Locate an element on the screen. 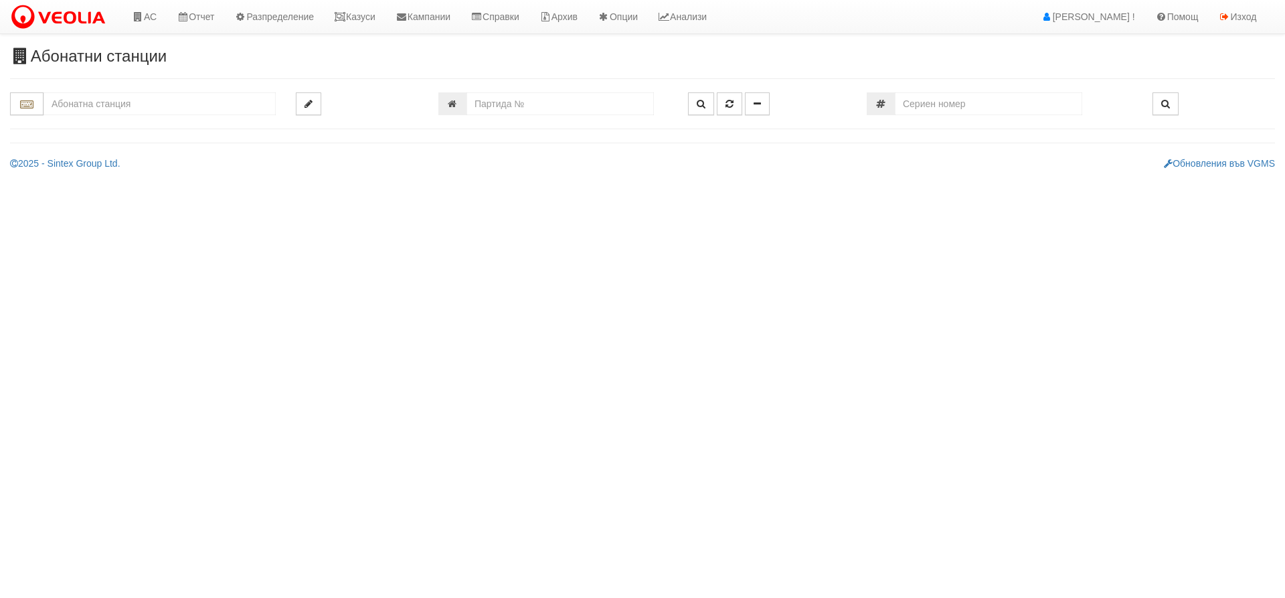 Image resolution: width=1285 pixels, height=598 pixels. input: Партида № is located at coordinates (560, 104).